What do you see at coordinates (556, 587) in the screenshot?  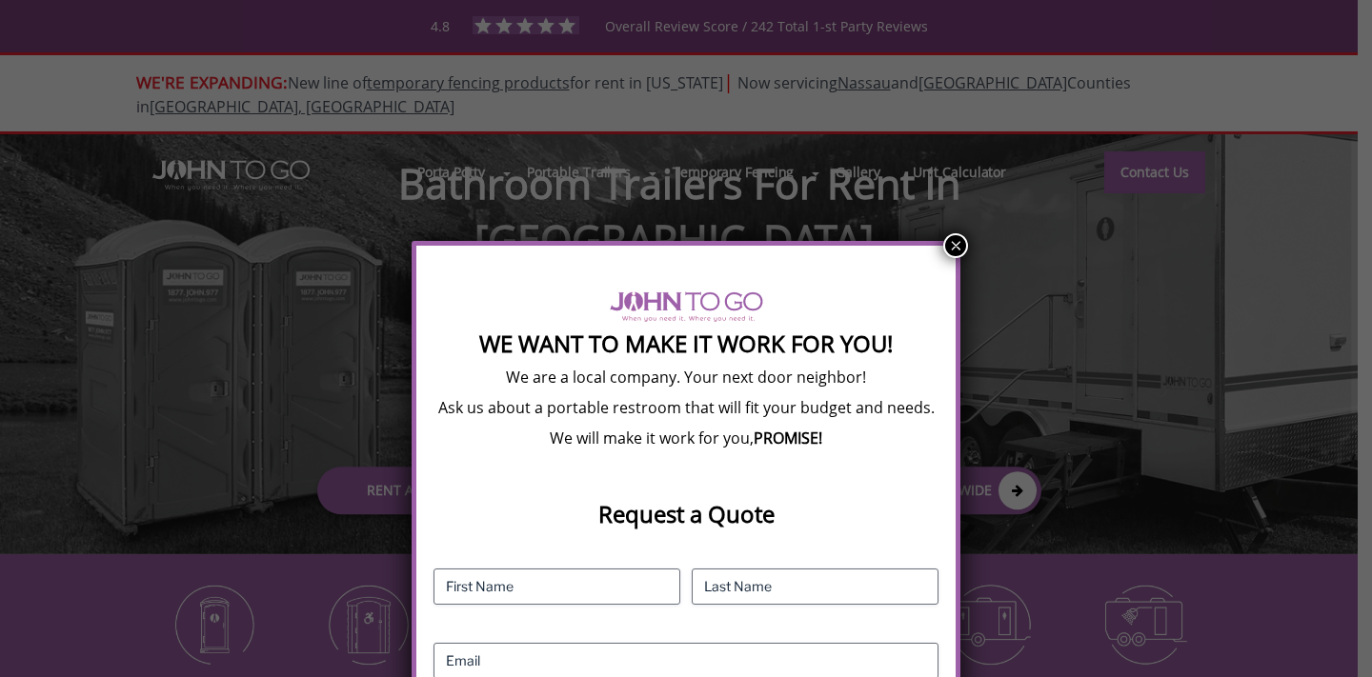 I see `input: First Name` at bounding box center [556, 587].